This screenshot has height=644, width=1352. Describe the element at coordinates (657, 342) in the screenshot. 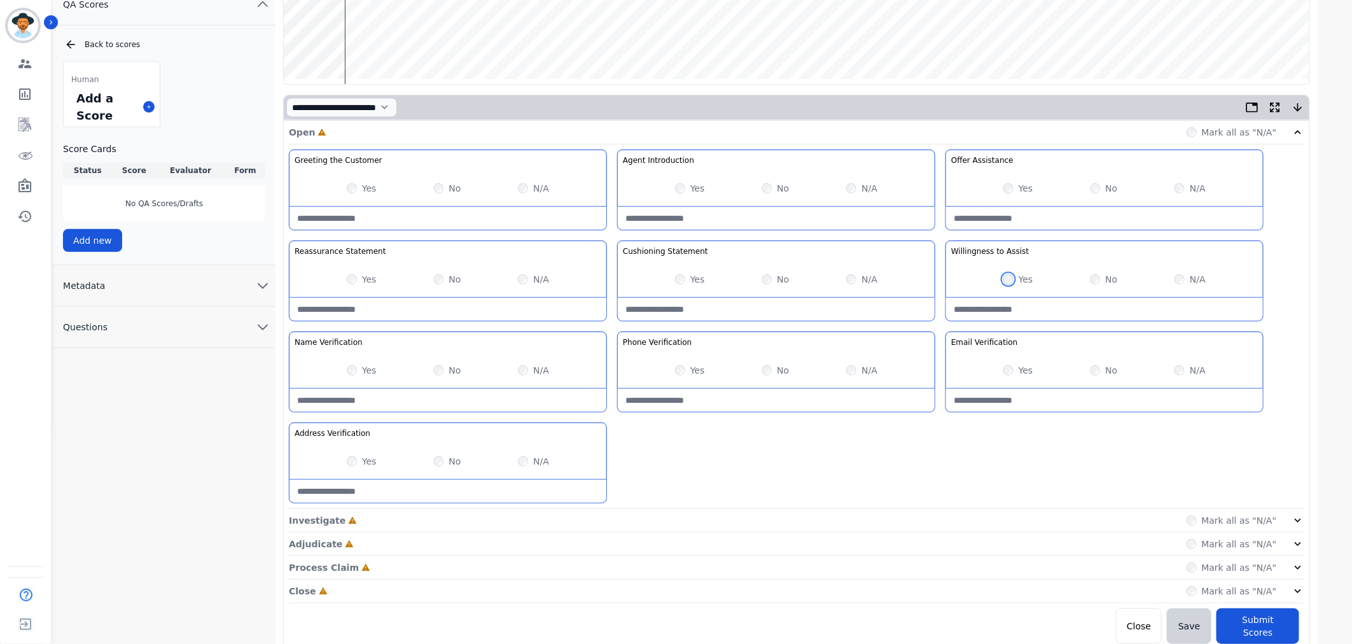

I see `h3: Phone Verification` at that location.